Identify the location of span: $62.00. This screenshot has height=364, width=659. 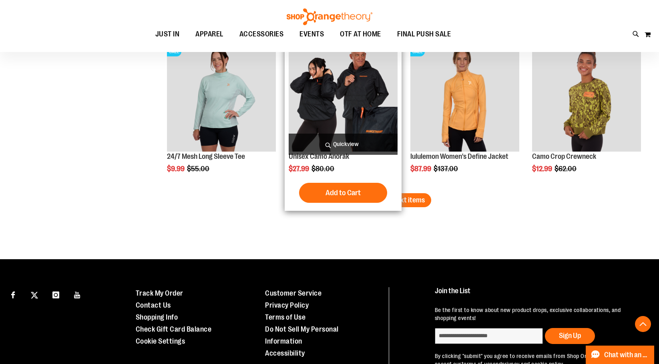
(566, 169).